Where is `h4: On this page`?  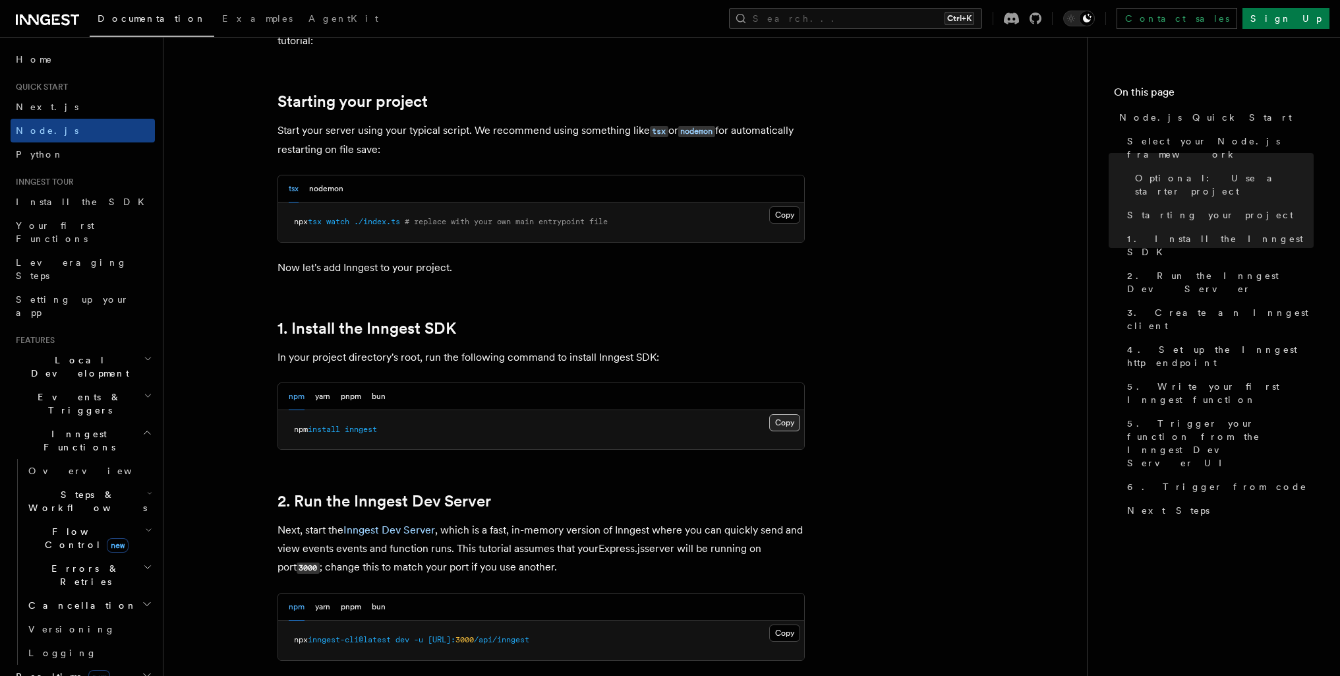
h4: On this page is located at coordinates (1213, 95).